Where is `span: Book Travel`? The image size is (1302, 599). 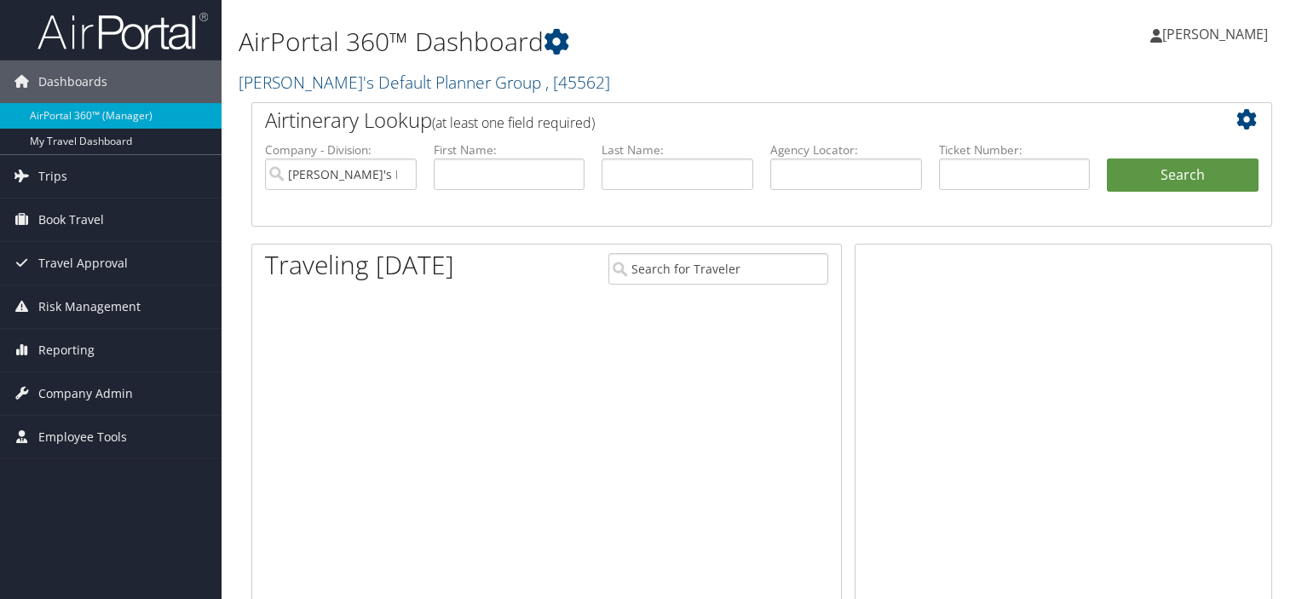
span: Book Travel is located at coordinates (71, 220).